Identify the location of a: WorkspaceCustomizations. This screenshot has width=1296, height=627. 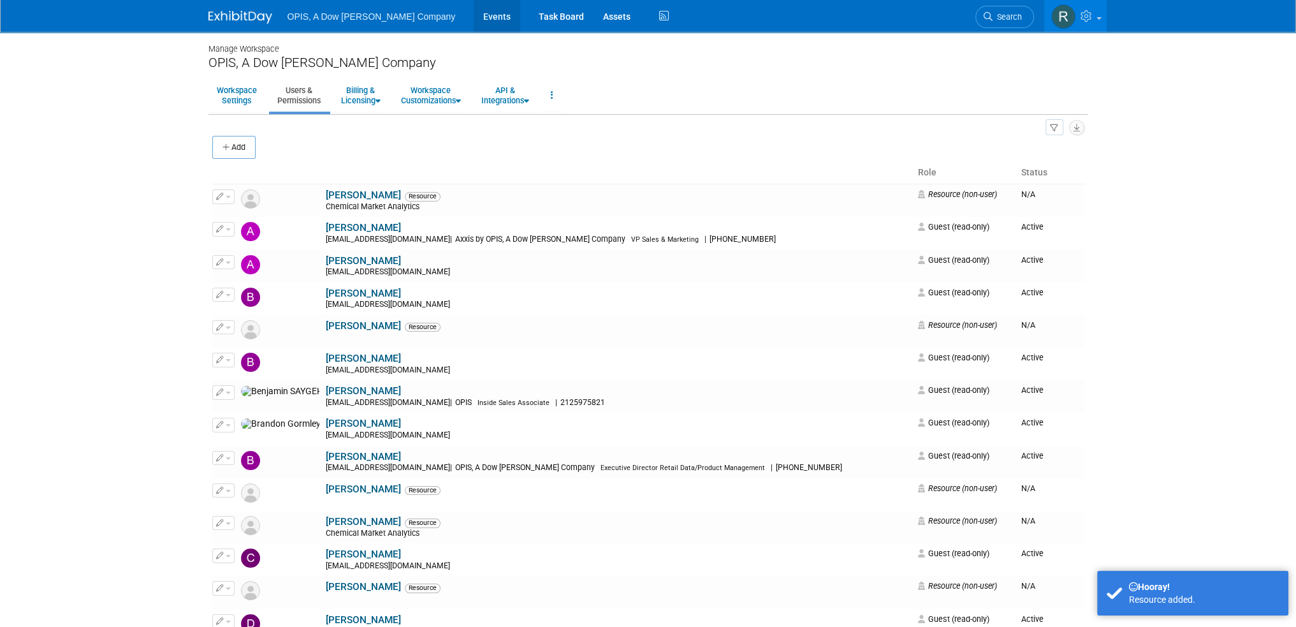
(431, 95).